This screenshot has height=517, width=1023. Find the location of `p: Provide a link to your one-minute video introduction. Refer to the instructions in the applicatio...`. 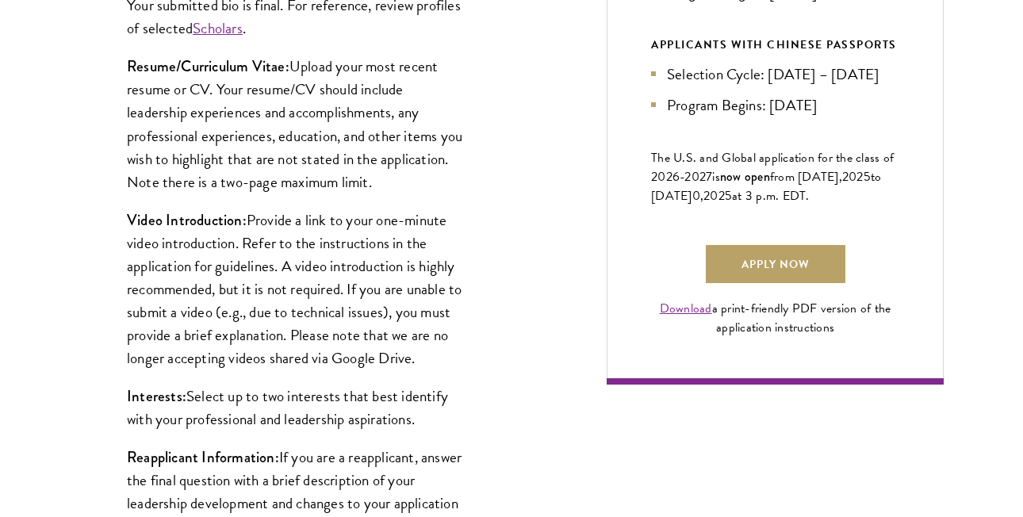

p: Provide a link to your one-minute video introduction. Refer to the instructions in the applicatio... is located at coordinates (295, 289).